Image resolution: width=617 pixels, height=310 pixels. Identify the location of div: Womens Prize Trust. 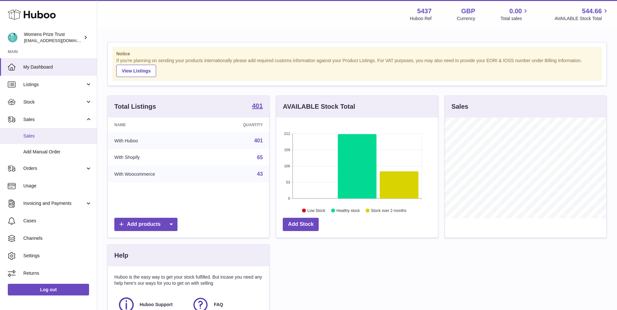
(53, 38).